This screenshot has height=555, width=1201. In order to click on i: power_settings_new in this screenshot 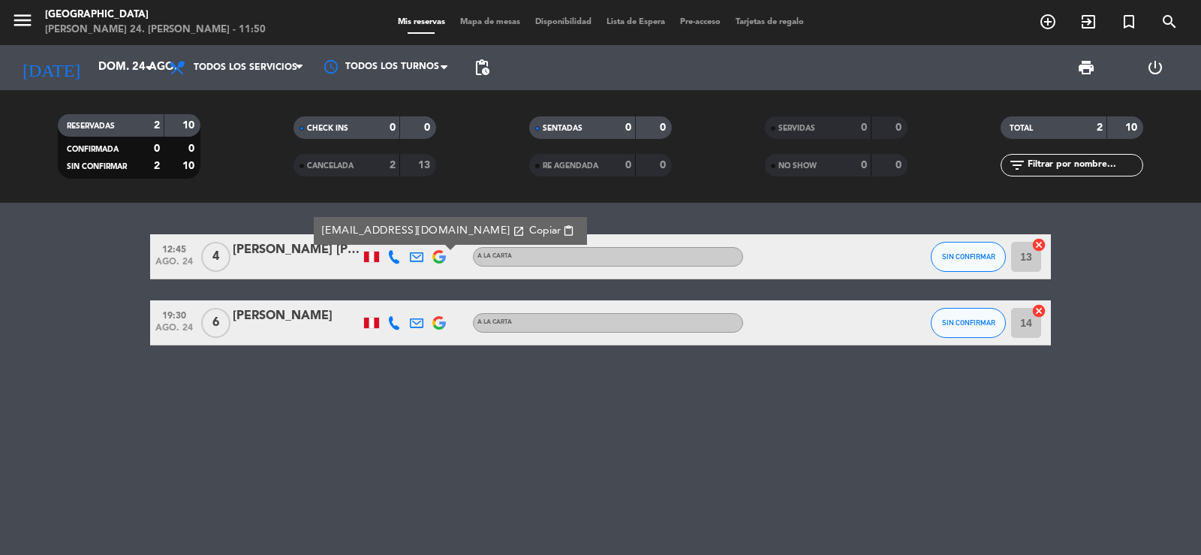, I will do `click(1155, 68)`.